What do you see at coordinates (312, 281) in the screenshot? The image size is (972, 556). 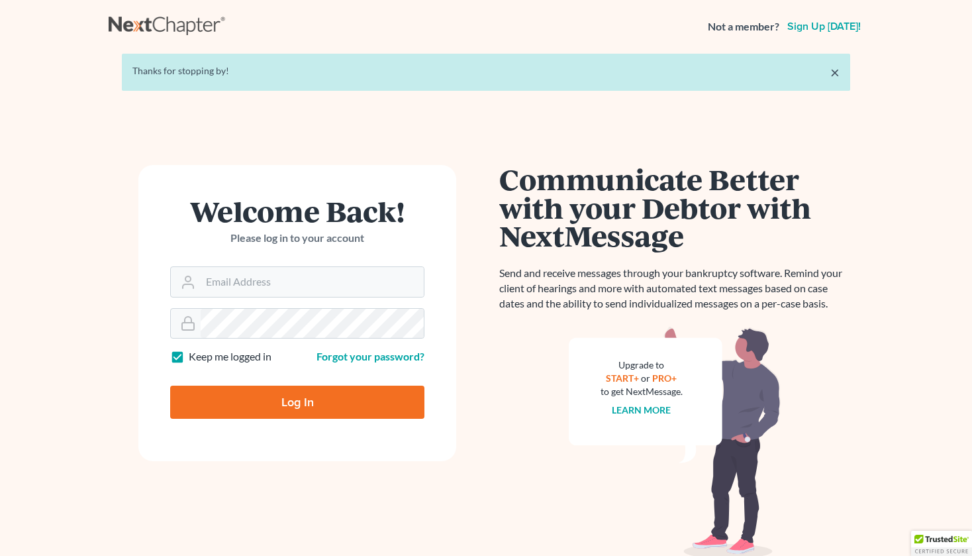 I see `input: Email Address` at bounding box center [312, 281].